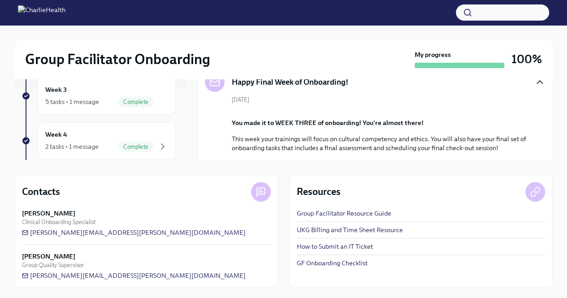  Describe the element at coordinates (72, 102) in the screenshot. I see `div: 5 tasks • 1 message` at that location.